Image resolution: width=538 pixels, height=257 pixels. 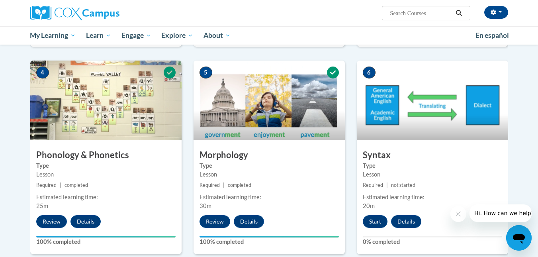 I want to click on span: 30m, so click(x=205, y=205).